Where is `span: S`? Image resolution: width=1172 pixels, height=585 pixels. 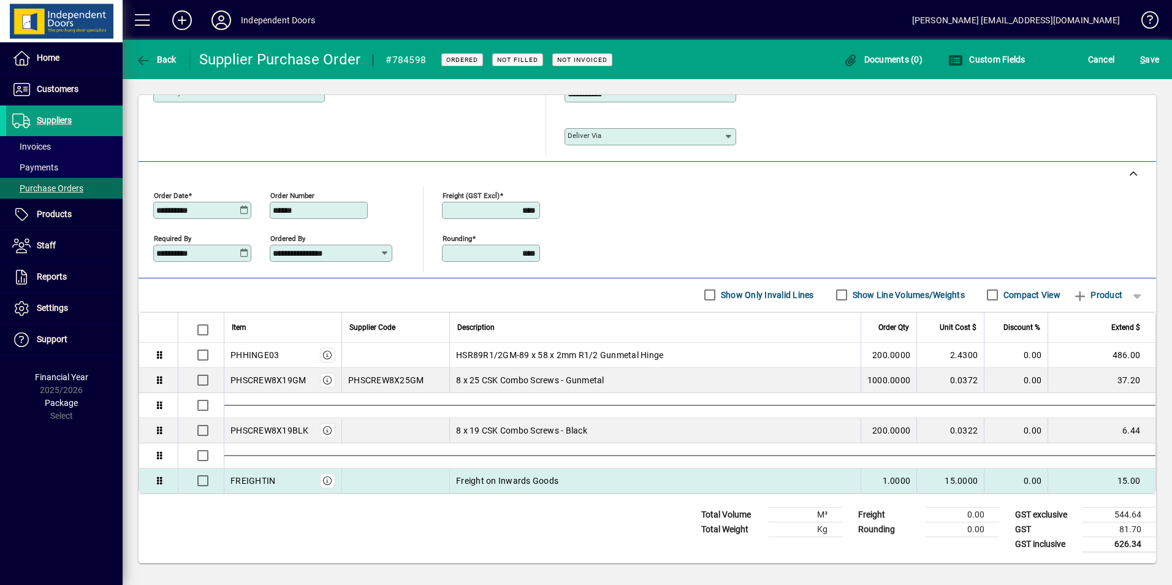 span: S is located at coordinates (1143, 59).